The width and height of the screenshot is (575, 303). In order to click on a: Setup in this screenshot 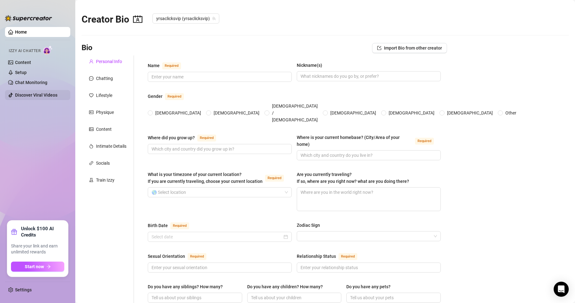, I will do `click(21, 73)`.